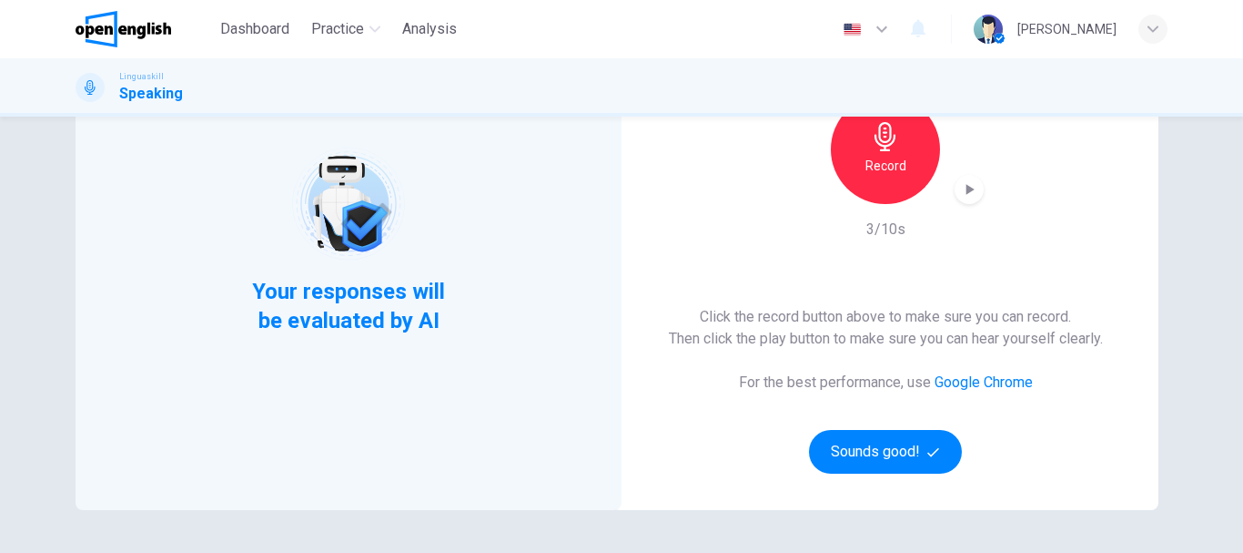 Image resolution: width=1243 pixels, height=553 pixels. Describe the element at coordinates (255, 29) in the screenshot. I see `button: Dashboard` at that location.